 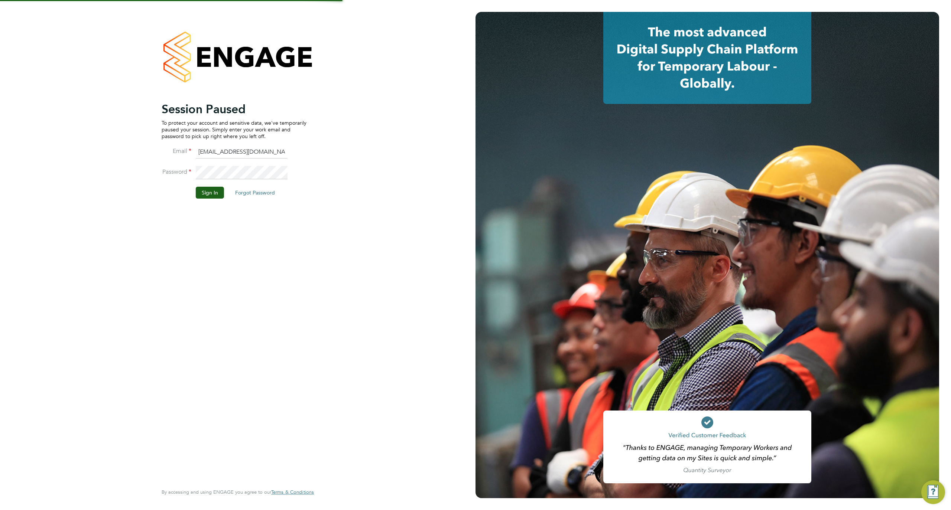 I want to click on h2: Session Paused, so click(x=234, y=109).